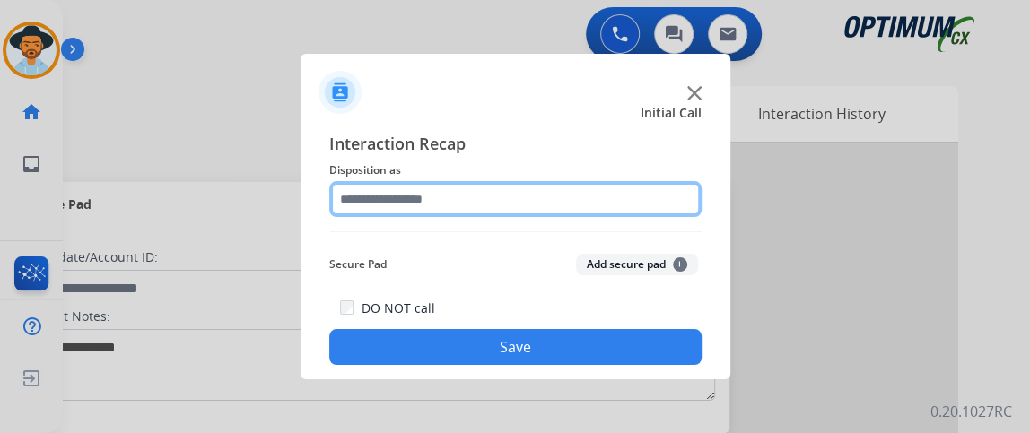 This screenshot has height=433, width=1030. Describe the element at coordinates (515, 231) in the screenshot. I see `img: contact-recap-line.svg` at that location.